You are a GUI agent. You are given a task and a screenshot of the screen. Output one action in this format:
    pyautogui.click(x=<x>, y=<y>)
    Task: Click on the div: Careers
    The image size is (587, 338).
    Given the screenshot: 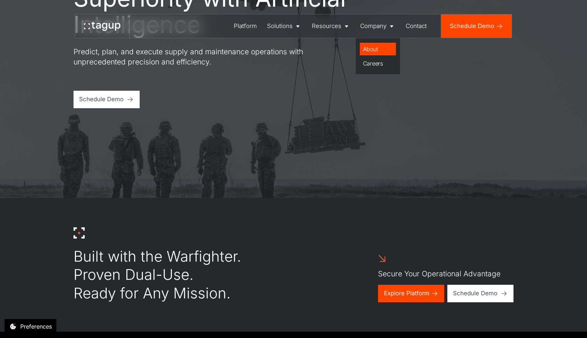 What is the action you would take?
    pyautogui.click(x=378, y=63)
    